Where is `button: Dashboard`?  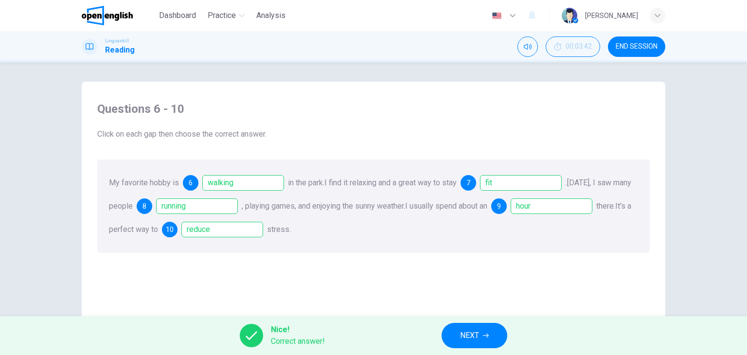
button: Dashboard is located at coordinates (177, 16).